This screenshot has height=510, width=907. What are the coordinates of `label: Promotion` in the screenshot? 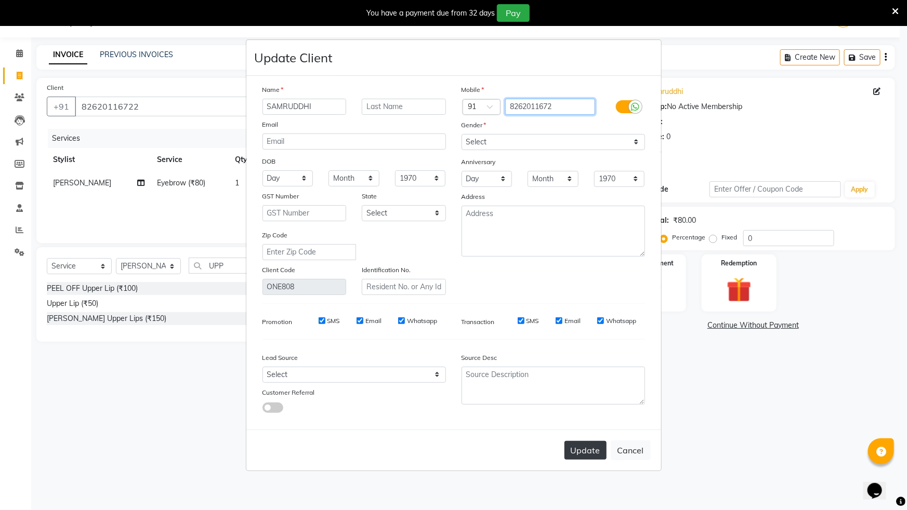 It's located at (277, 322).